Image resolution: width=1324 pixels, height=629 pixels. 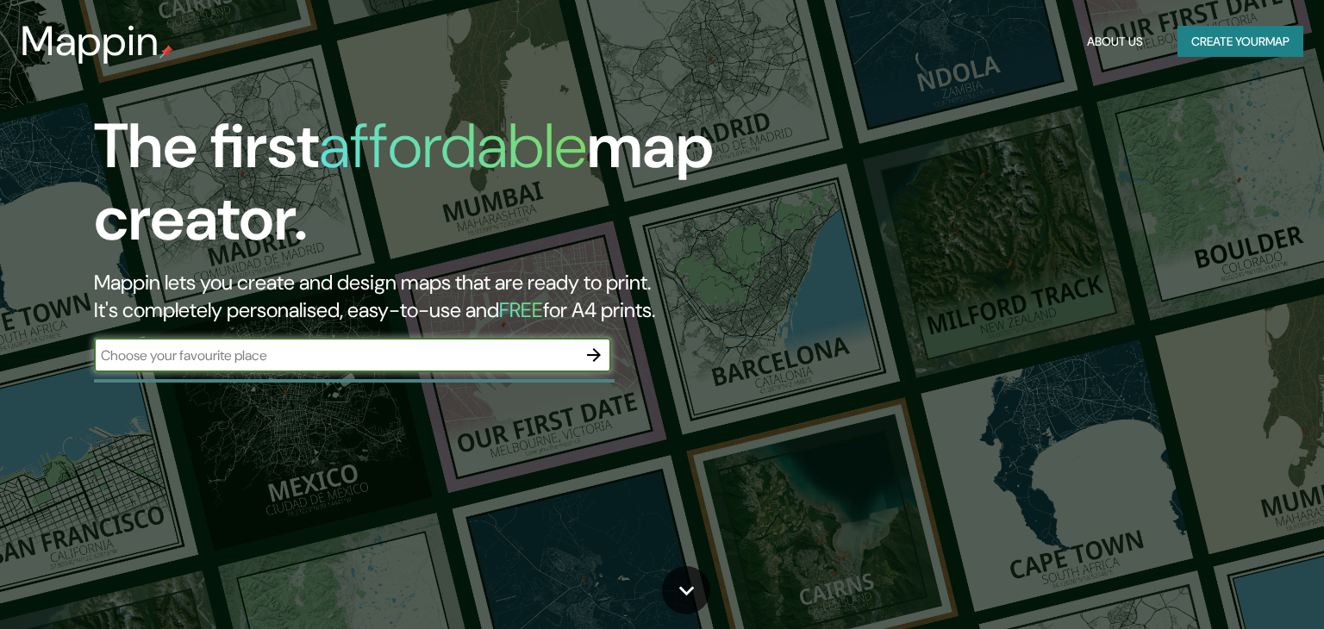 I want to click on input: Choose your favourite place, so click(x=335, y=355).